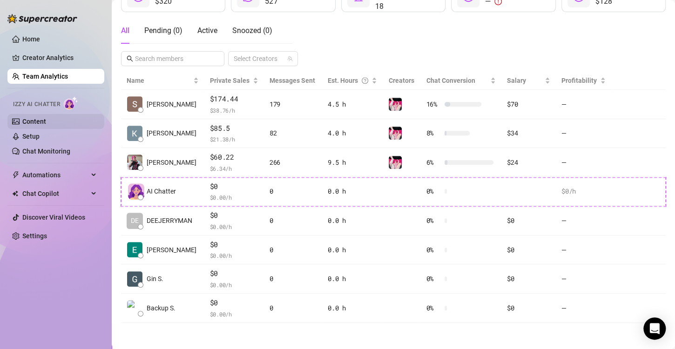  Describe the element at coordinates (135, 221) in the screenshot. I see `span: DE` at that location.